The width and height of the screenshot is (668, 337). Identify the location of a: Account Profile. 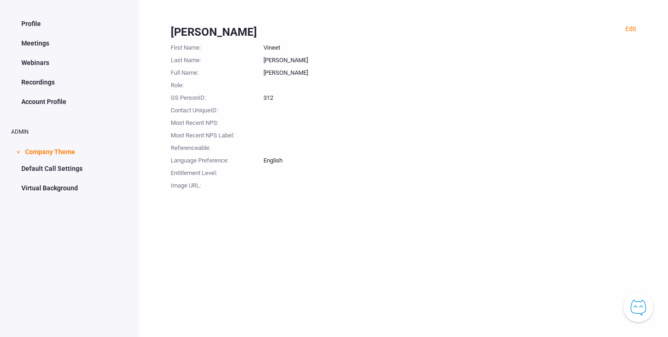
(70, 102).